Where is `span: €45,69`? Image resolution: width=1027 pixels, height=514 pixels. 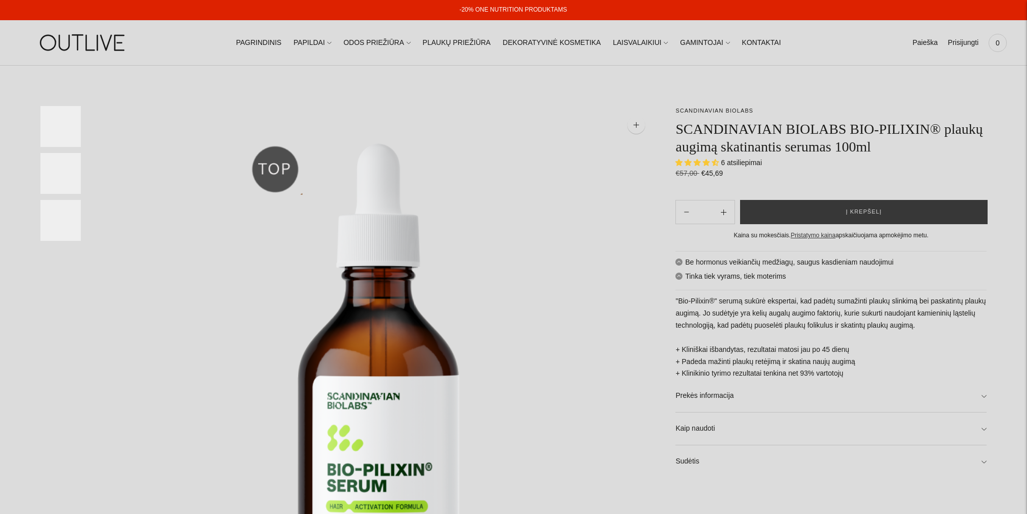
span: €45,69 is located at coordinates (712, 173).